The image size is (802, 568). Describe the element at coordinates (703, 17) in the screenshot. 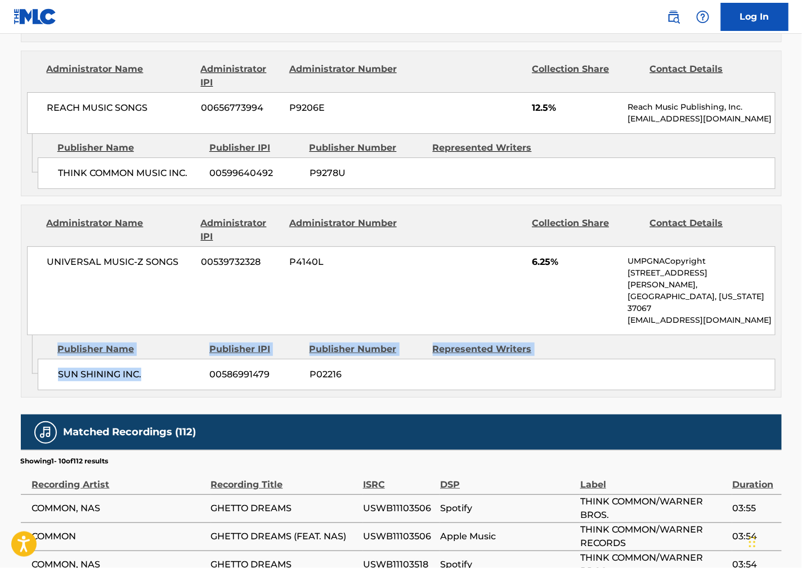

I see `img: help` at that location.